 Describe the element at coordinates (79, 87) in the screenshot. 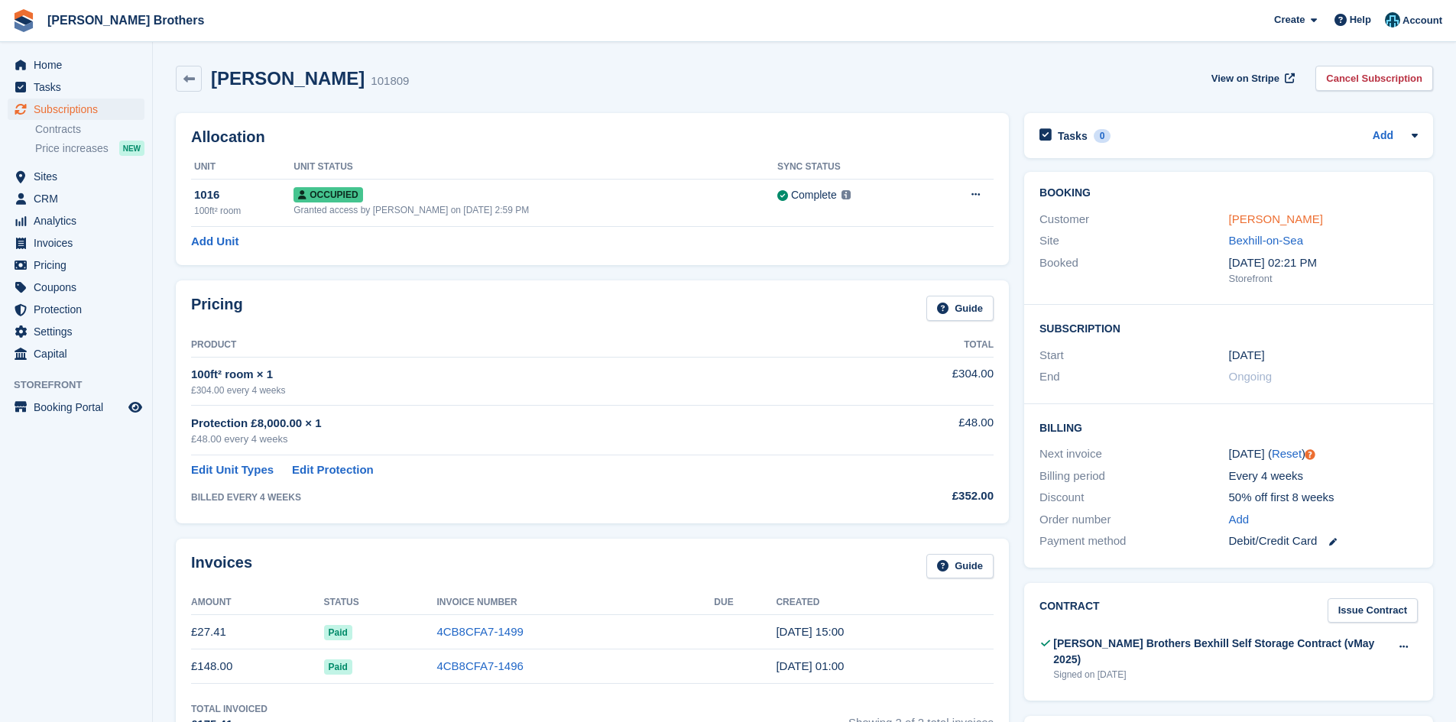

I see `span: Tasks` at that location.